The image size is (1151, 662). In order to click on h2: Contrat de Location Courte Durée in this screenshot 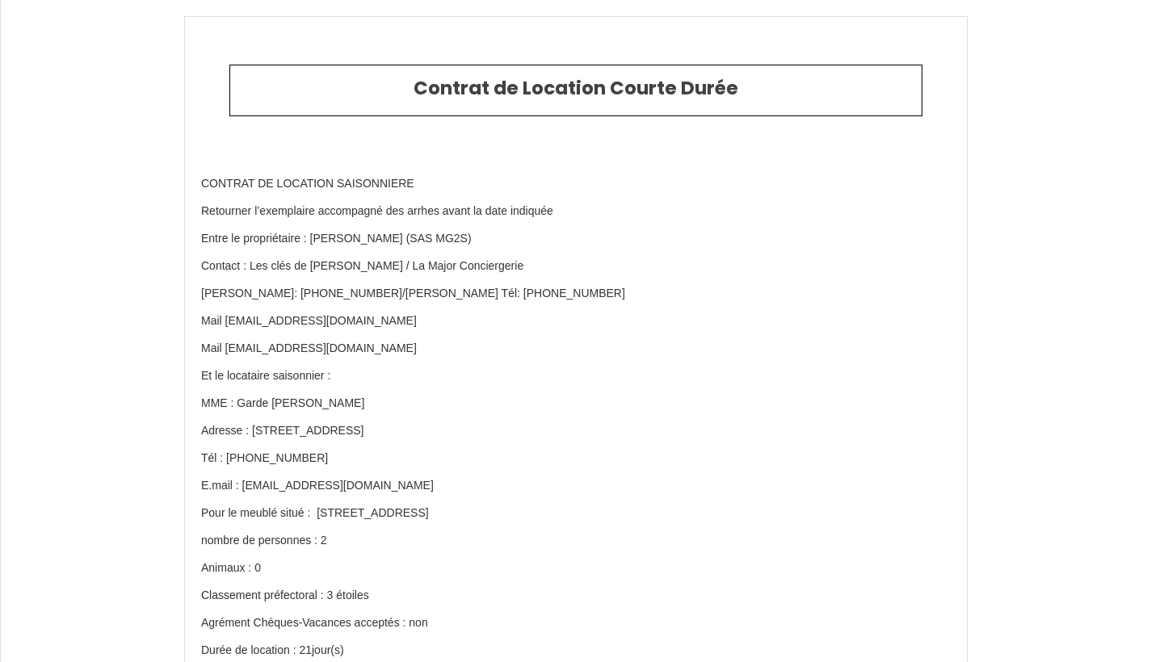, I will do `click(576, 89)`.